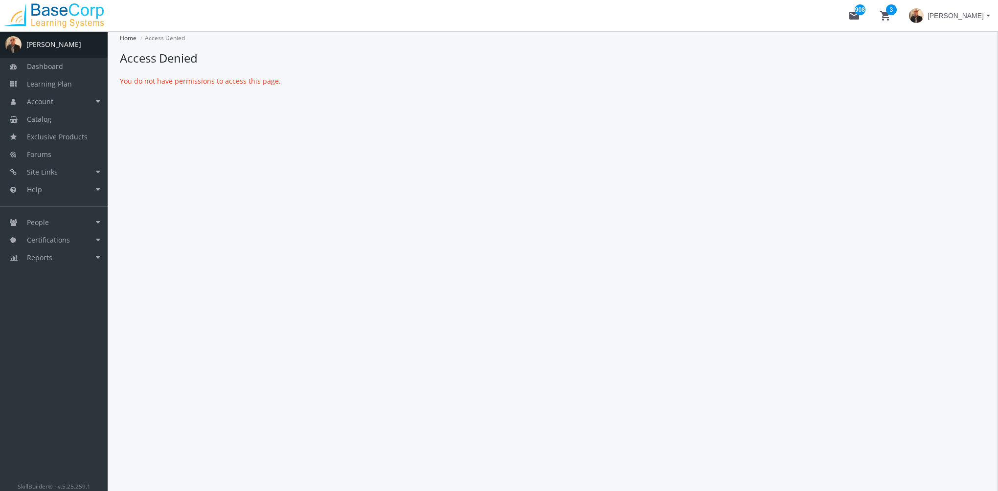 This screenshot has height=491, width=998. Describe the element at coordinates (49, 84) in the screenshot. I see `span: Learning Plan` at that location.